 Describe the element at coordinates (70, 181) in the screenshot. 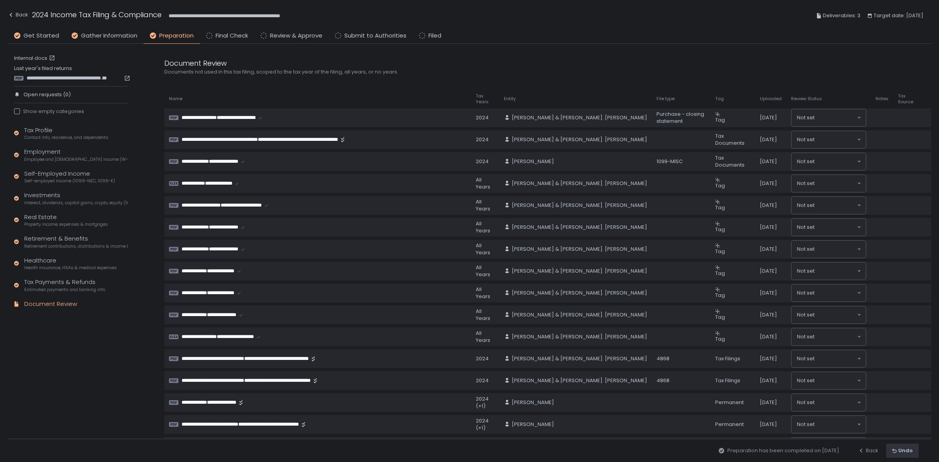

I see `span: Self-employed income (1099-NEC, 1099-K)` at that location.